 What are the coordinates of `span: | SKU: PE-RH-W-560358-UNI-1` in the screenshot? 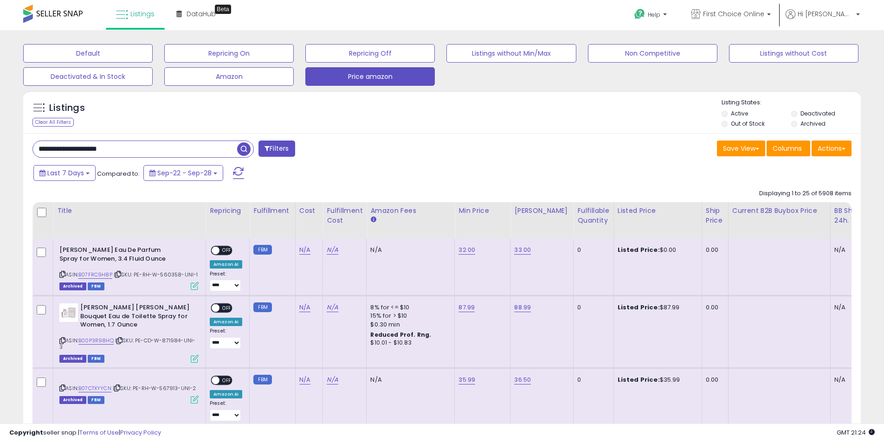 It's located at (156, 275).